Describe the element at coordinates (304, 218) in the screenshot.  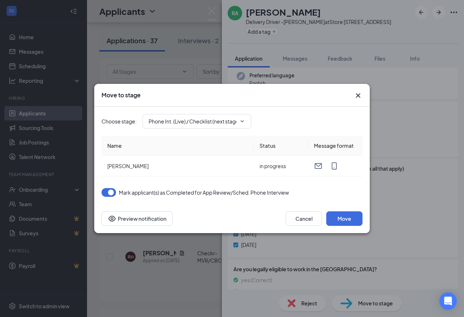
I see `button: Cancel` at that location.